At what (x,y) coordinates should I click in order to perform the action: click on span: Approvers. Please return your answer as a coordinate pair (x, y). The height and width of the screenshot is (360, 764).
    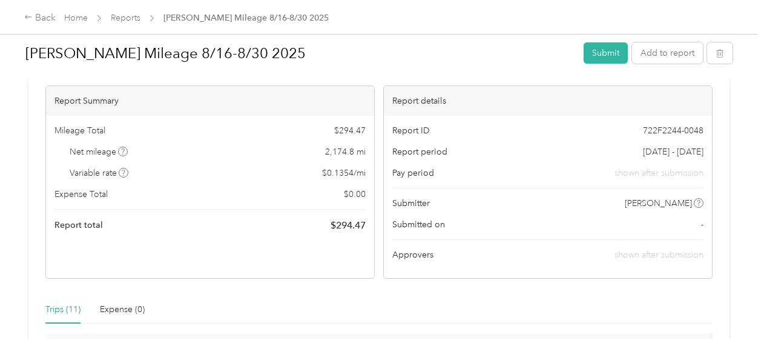
    Looking at the image, I should click on (413, 254).